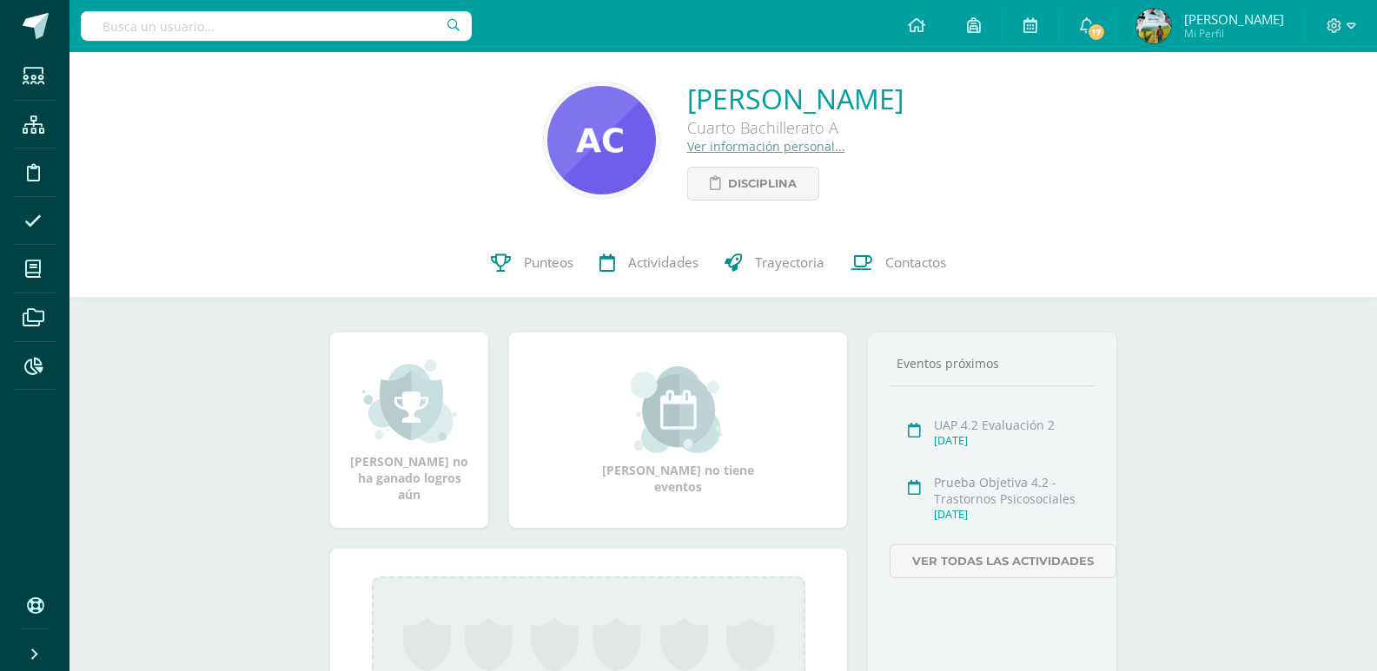 This screenshot has width=1377, height=671. What do you see at coordinates (601, 140) in the screenshot?
I see `img: b459400a48b13b26fb6bf45966dd3703.png` at bounding box center [601, 140].